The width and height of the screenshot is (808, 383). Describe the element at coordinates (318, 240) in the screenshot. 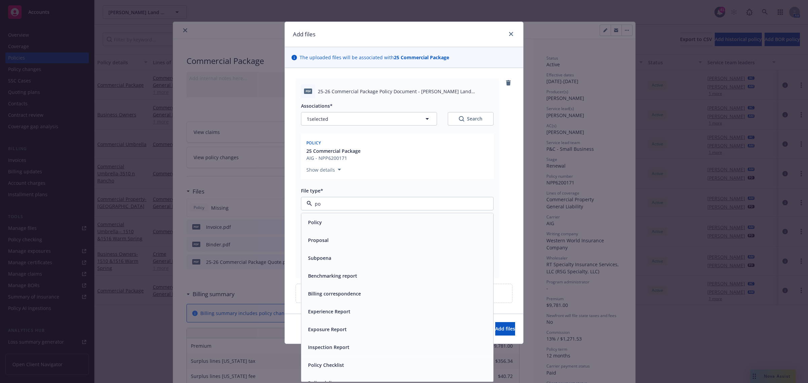

I see `button: Proposal` at that location.